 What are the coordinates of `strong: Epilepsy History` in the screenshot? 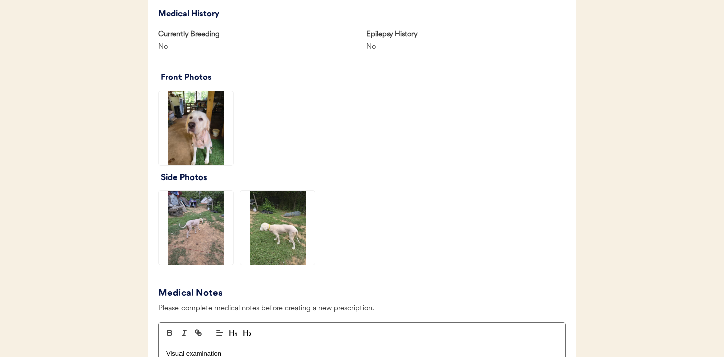 It's located at (392, 34).